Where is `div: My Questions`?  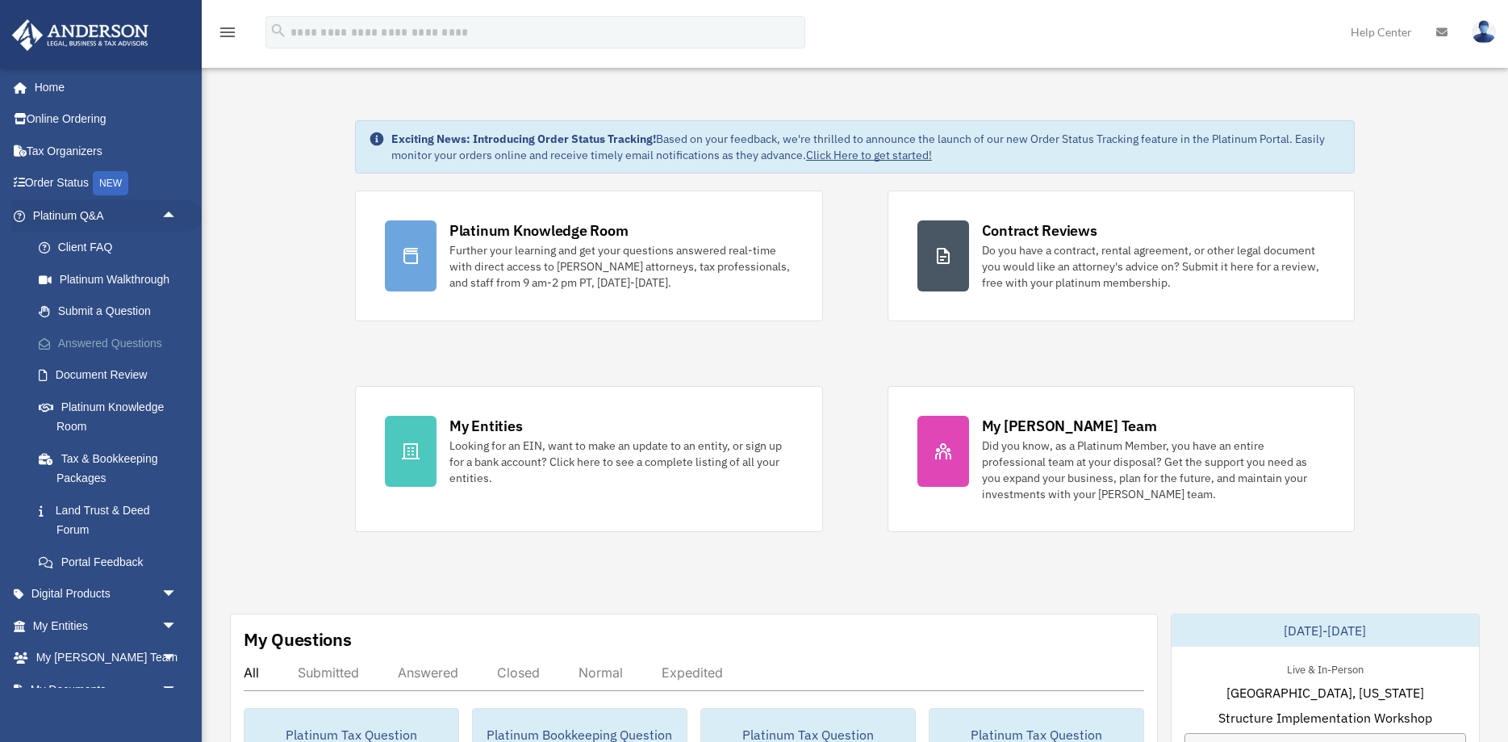
div: My Questions is located at coordinates (298, 639).